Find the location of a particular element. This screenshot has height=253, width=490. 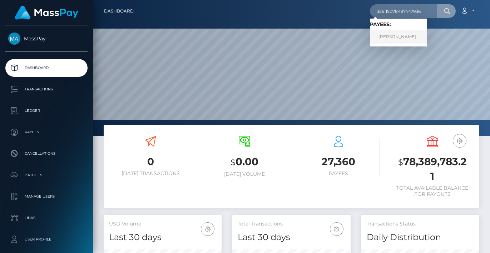

a: Transactions is located at coordinates (46, 89).